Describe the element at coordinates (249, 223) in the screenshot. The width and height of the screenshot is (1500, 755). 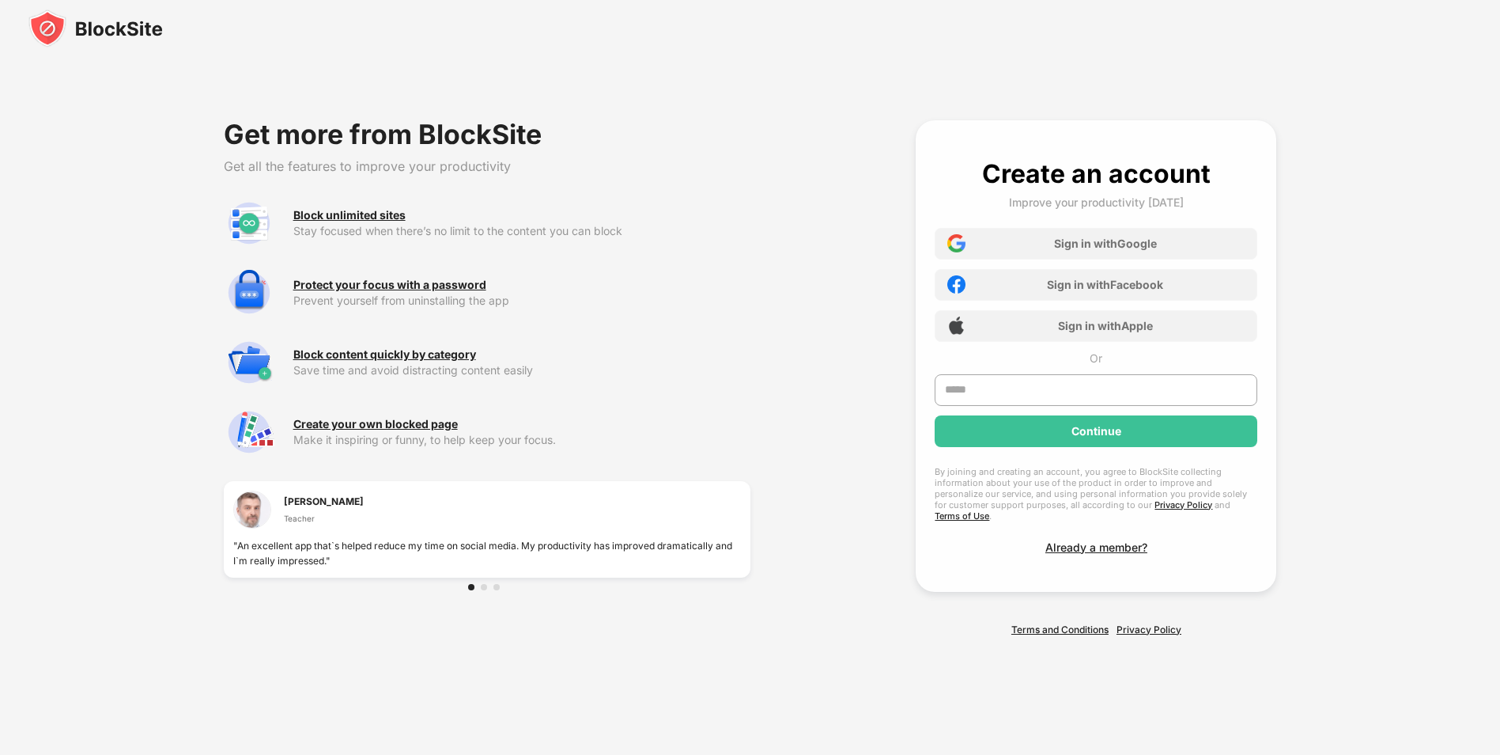
I see `img: premium-unlimited-blocklist.svg` at that location.